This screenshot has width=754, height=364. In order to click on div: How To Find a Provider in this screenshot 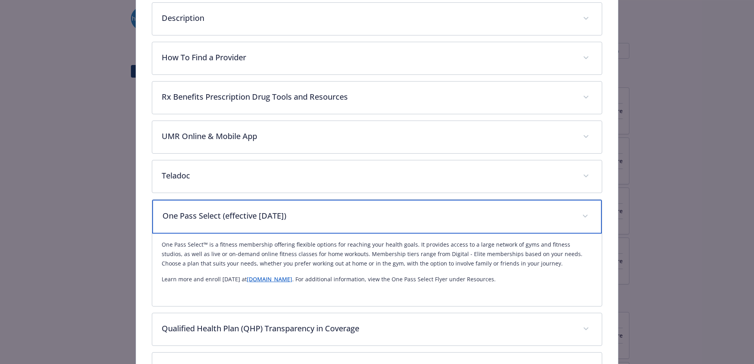, I will do `click(377, 58)`.